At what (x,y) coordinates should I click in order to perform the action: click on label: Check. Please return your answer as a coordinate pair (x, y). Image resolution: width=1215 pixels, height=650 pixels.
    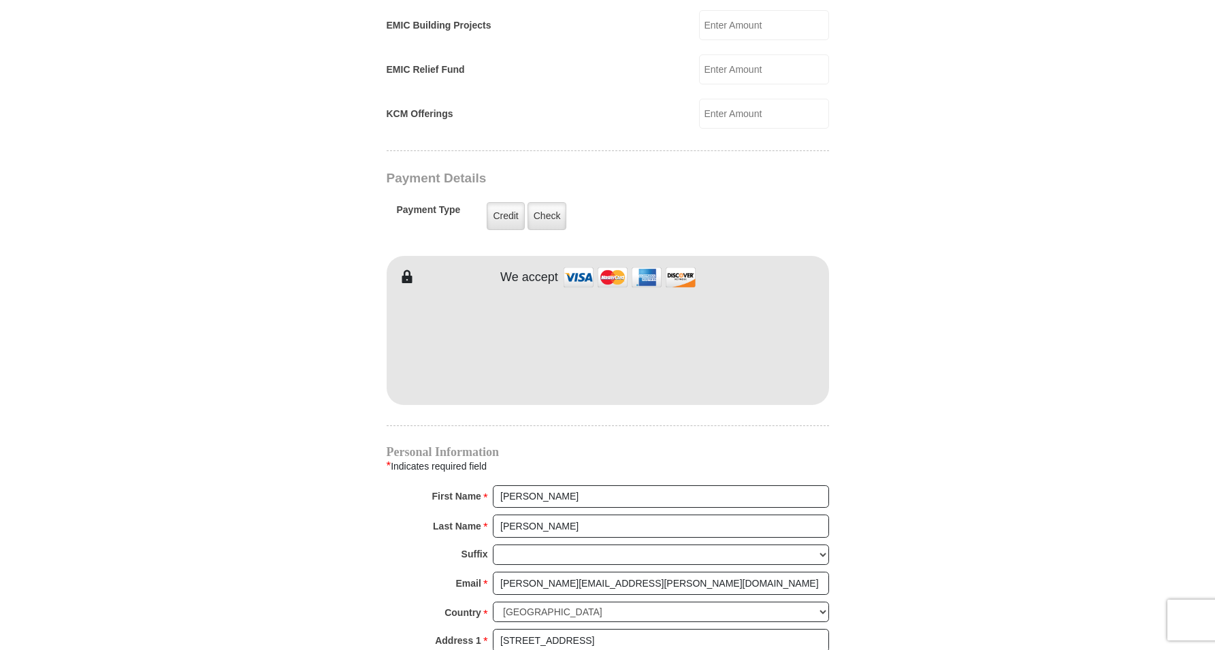
    Looking at the image, I should click on (547, 216).